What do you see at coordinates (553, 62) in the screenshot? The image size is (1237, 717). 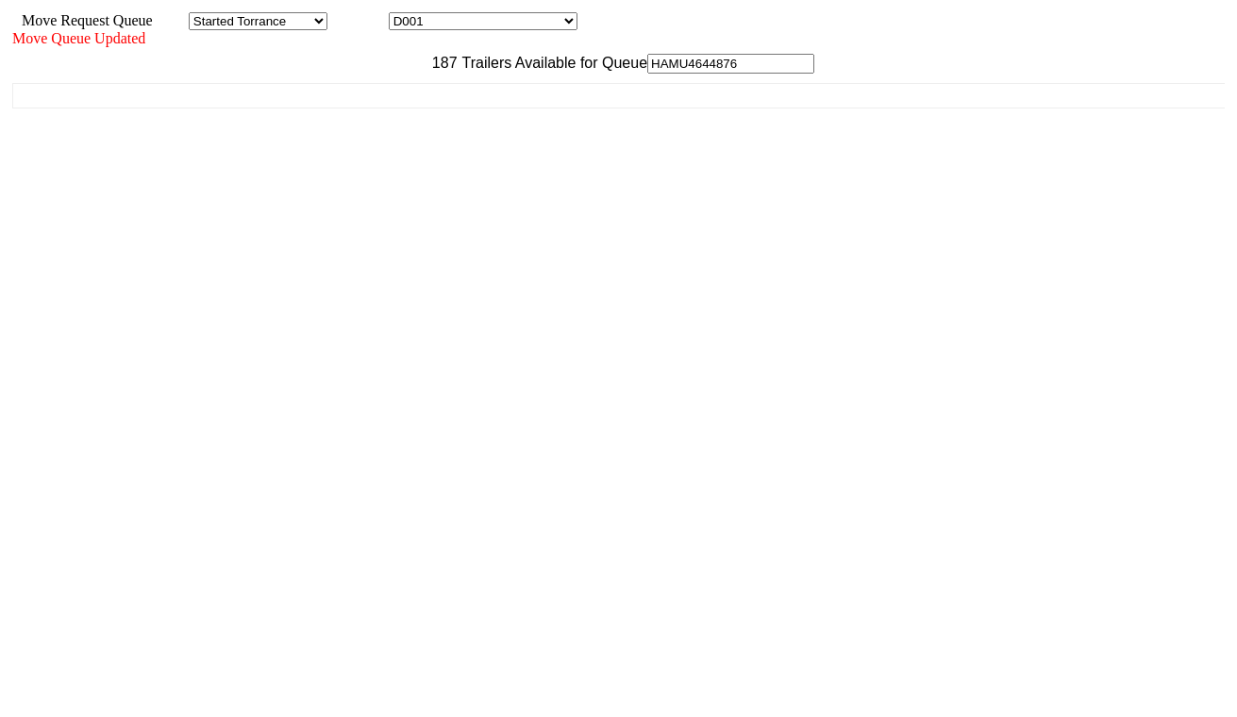 I see `span: Trailers Available for Queue` at bounding box center [553, 62].